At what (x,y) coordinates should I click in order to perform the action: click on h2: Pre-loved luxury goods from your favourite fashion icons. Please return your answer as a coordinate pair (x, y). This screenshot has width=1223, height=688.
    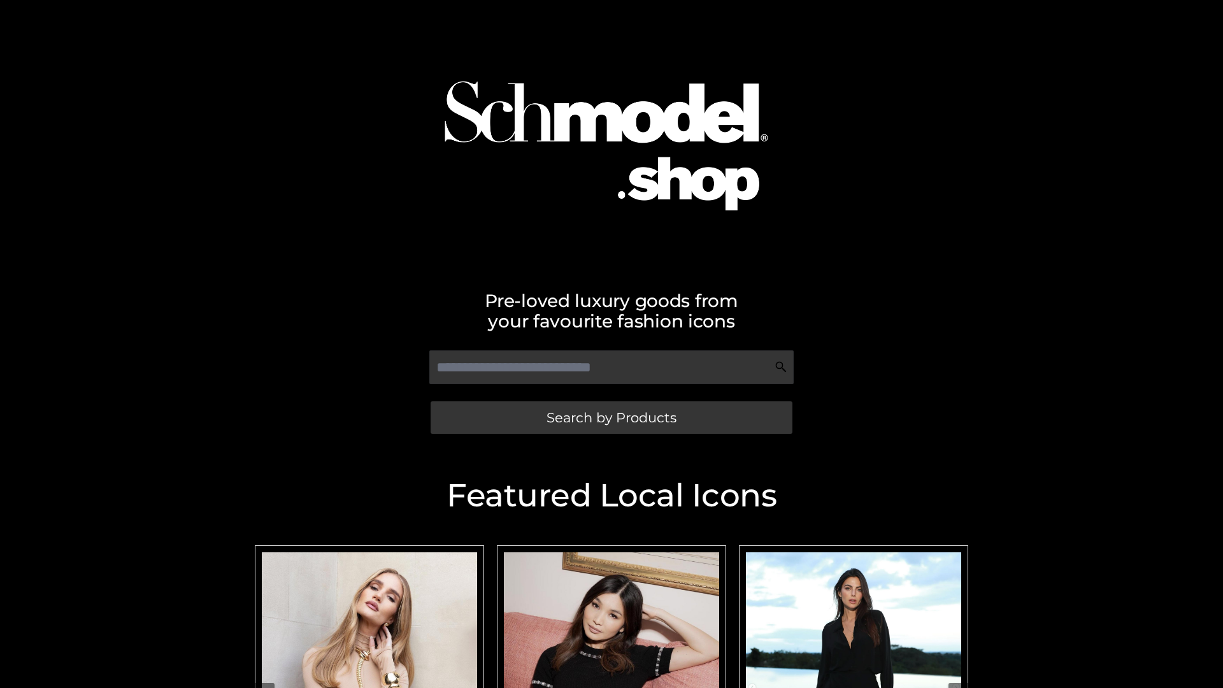
    Looking at the image, I should click on (611, 311).